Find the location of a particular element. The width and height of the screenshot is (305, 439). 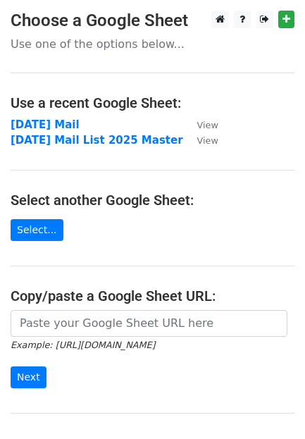

h4: Select another Google Sheet: is located at coordinates (152, 200).